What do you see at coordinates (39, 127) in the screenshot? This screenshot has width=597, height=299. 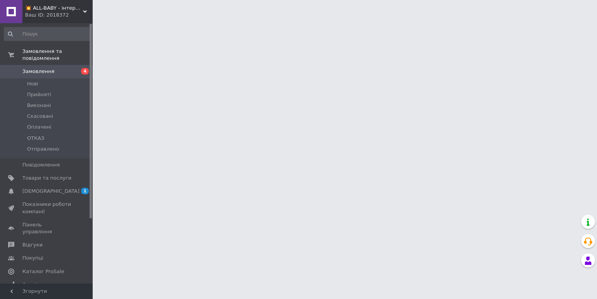 I see `span: Оплачені` at bounding box center [39, 127].